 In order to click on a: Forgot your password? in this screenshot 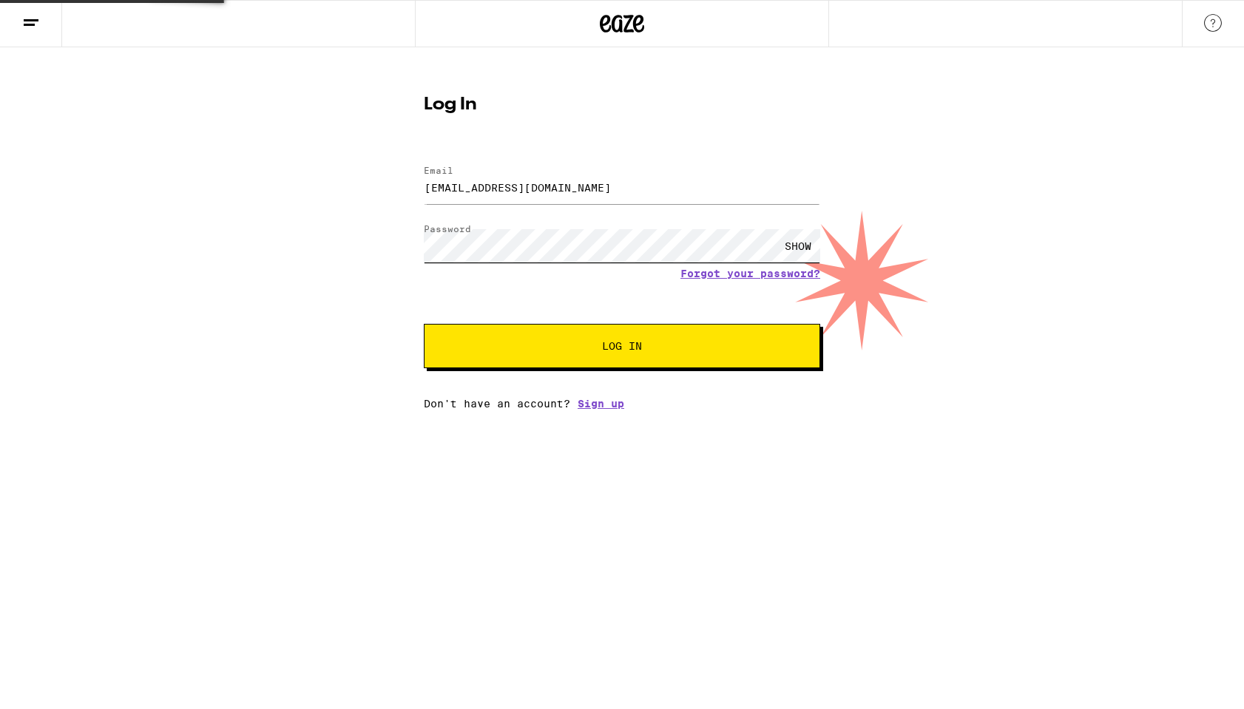, I will do `click(750, 274)`.